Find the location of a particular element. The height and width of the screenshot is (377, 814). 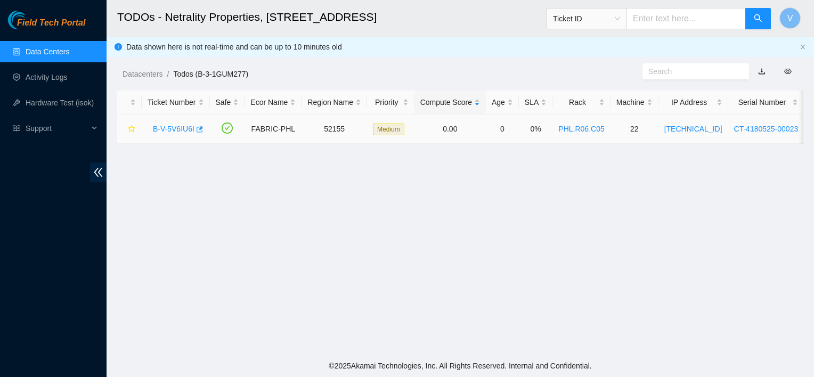

span: V is located at coordinates (790, 18).